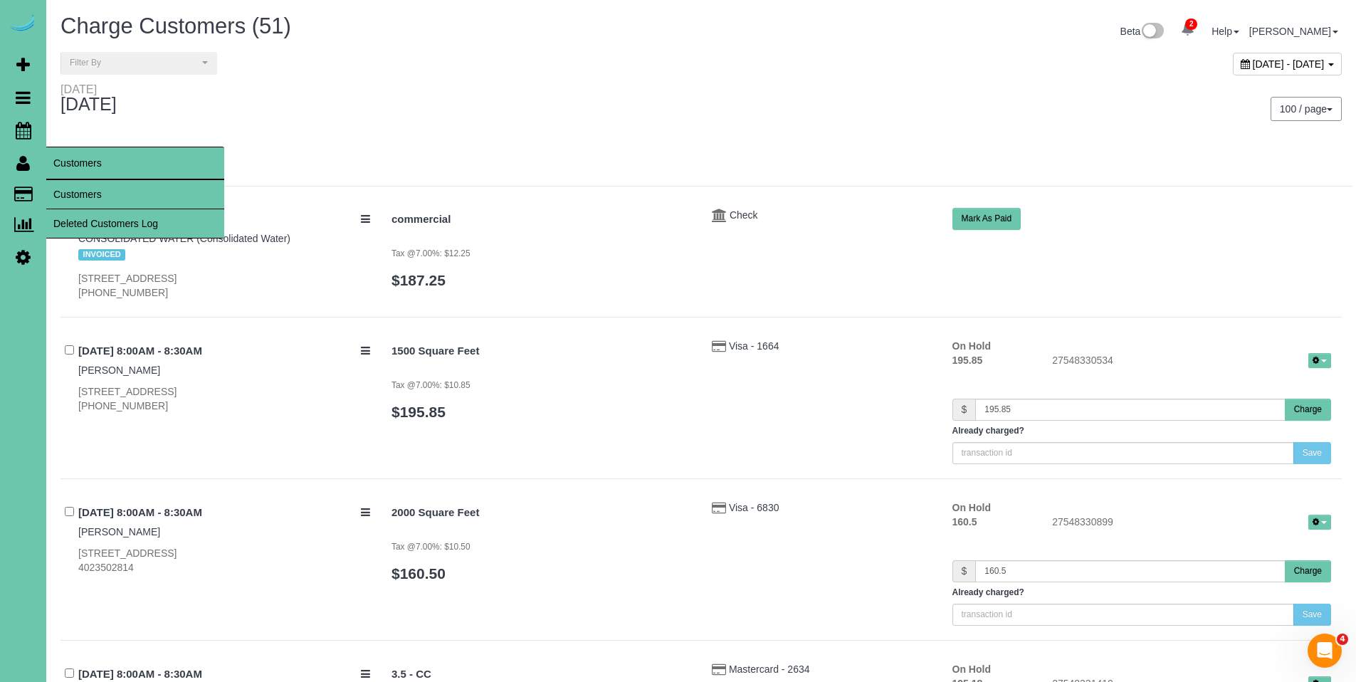 Image resolution: width=1356 pixels, height=682 pixels. Describe the element at coordinates (102, 255) in the screenshot. I see `span: INVOICED` at that location.